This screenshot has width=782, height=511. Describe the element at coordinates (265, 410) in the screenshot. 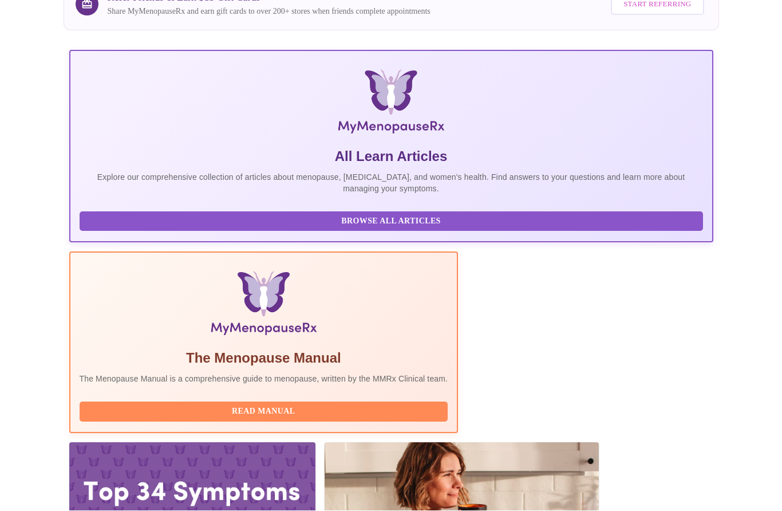

I see `a: Read Manual` at that location.